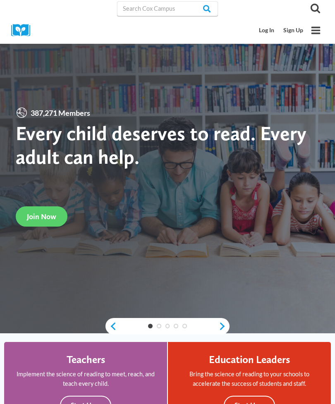  What do you see at coordinates (184, 326) in the screenshot?
I see `a: 5` at bounding box center [184, 326].